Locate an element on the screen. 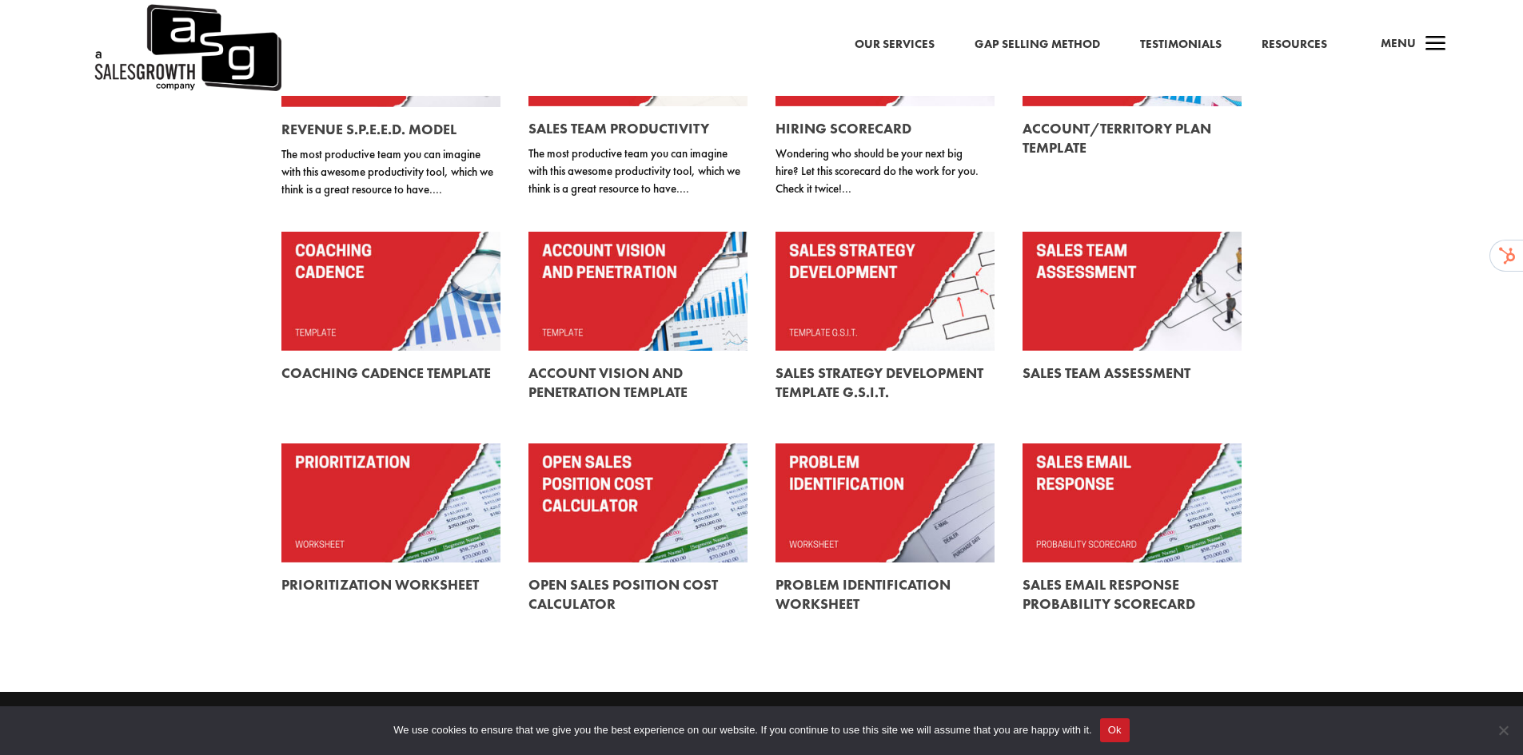  a: Our Services is located at coordinates (894, 45).